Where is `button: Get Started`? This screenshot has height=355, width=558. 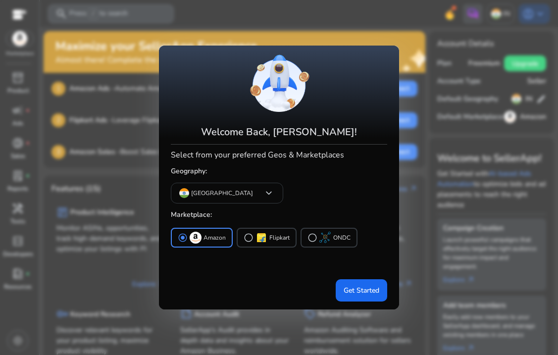
button: Get Started is located at coordinates (362, 290).